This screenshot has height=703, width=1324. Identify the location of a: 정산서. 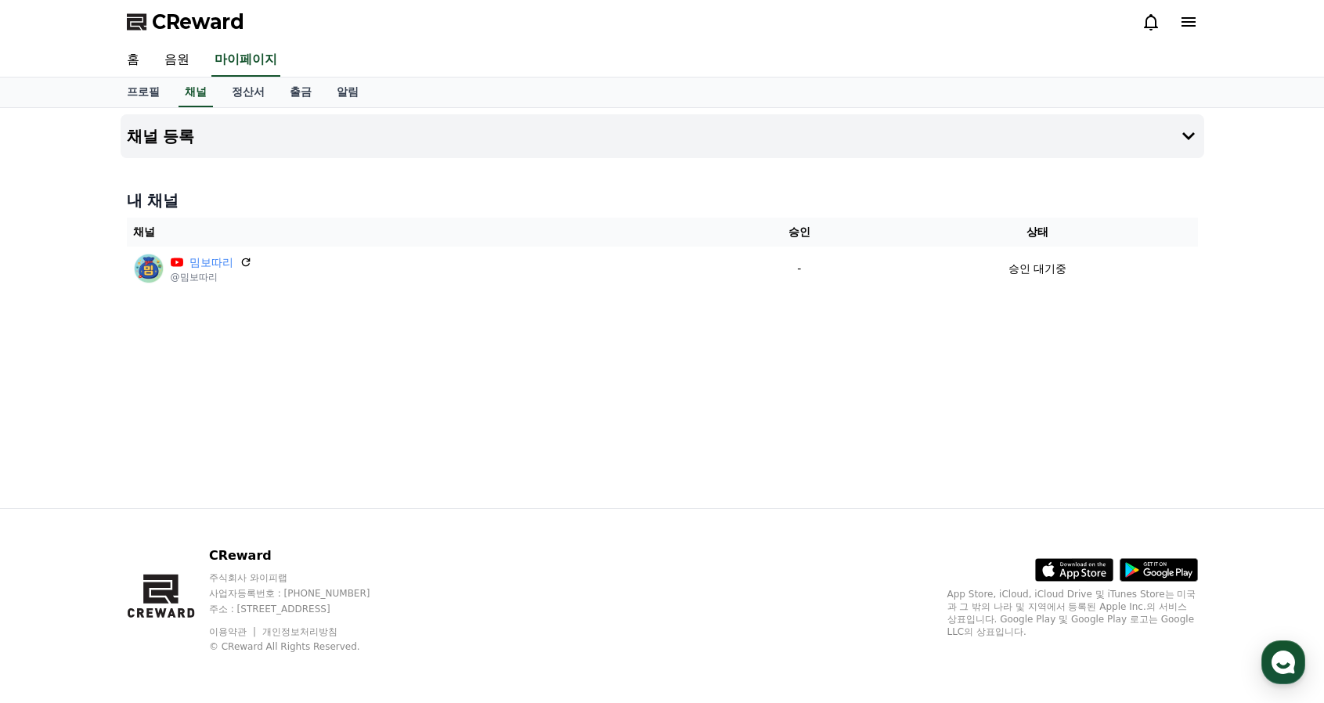
(248, 92).